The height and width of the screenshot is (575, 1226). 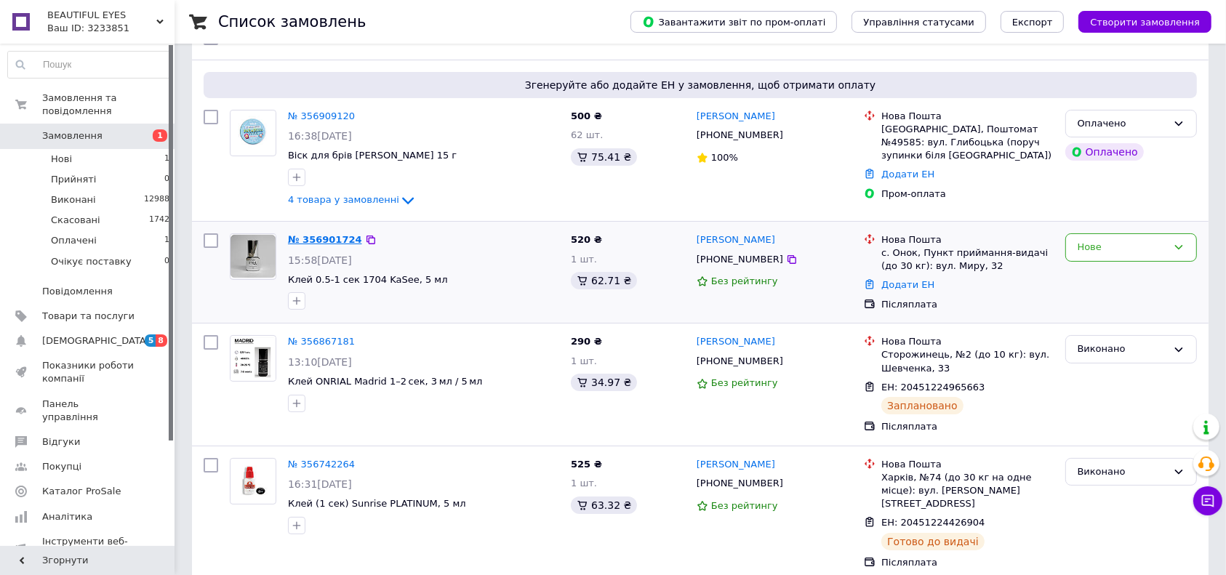 I want to click on div: 62.71 ₴, so click(x=604, y=281).